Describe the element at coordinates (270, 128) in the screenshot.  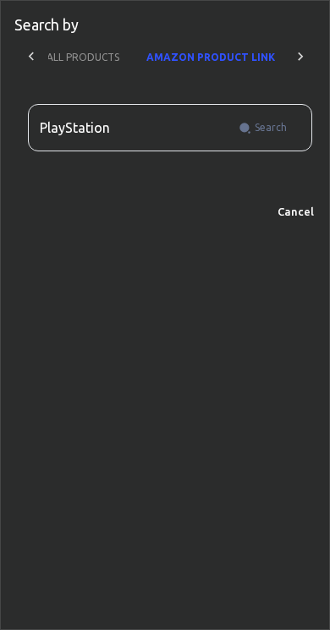
I see `span: Search` at that location.